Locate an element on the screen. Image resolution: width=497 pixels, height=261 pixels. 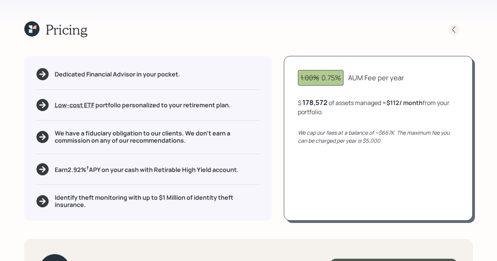
span: 1.00% is located at coordinates (310, 78).